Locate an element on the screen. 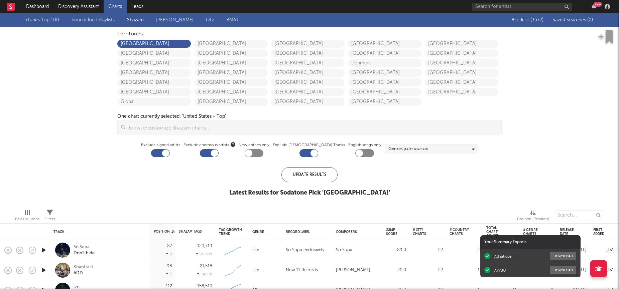  label: New entries only is located at coordinates (254, 145).